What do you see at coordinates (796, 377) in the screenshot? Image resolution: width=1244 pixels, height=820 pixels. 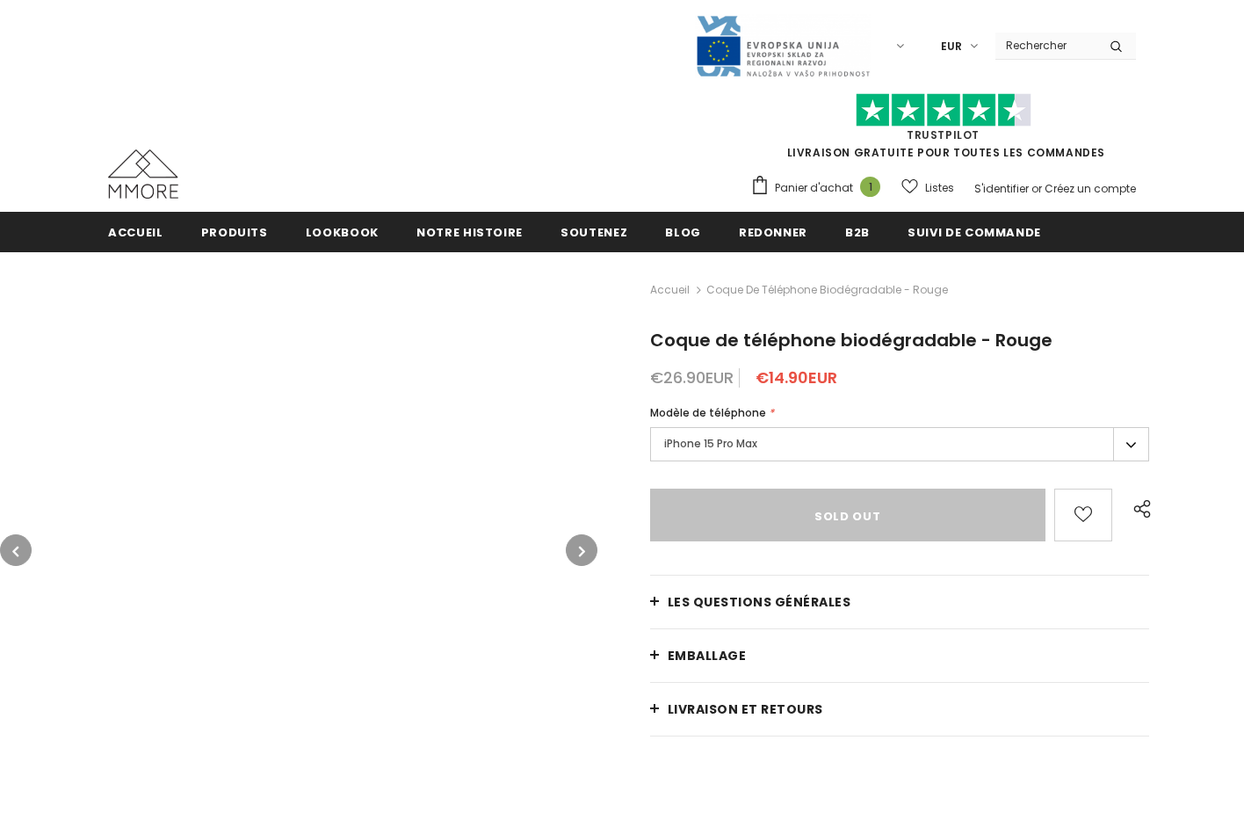 I see `span: €14.90EUR` at bounding box center [796, 377].